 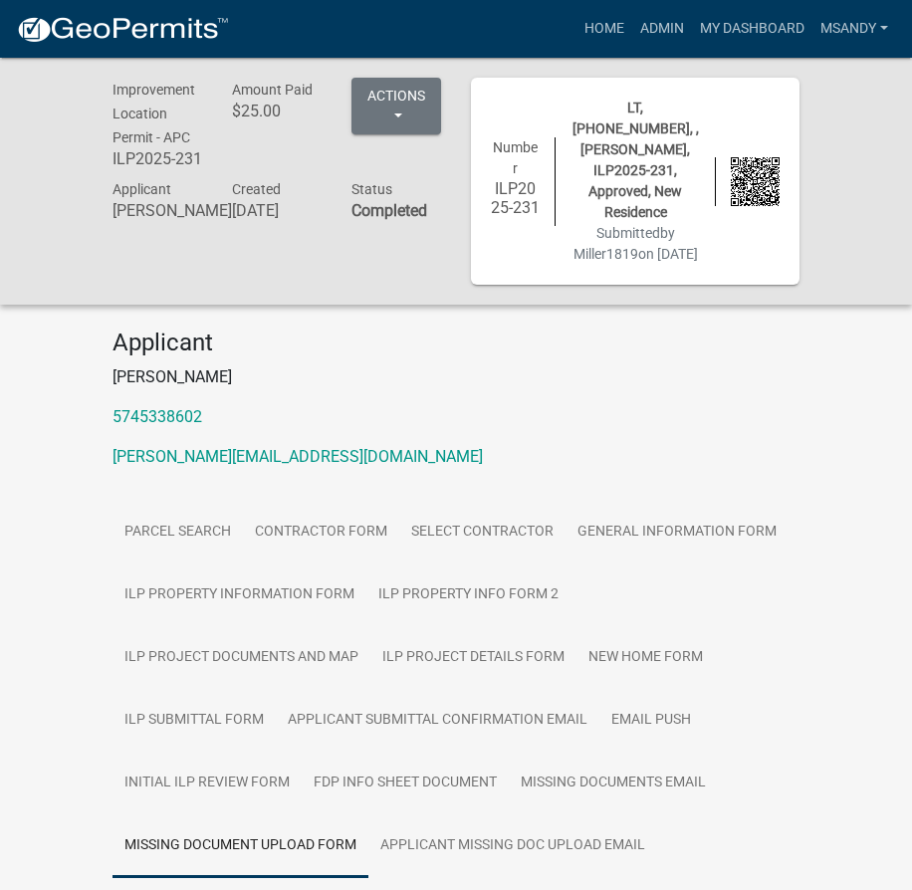 What do you see at coordinates (321, 533) in the screenshot?
I see `a: Contractor Form` at bounding box center [321, 533].